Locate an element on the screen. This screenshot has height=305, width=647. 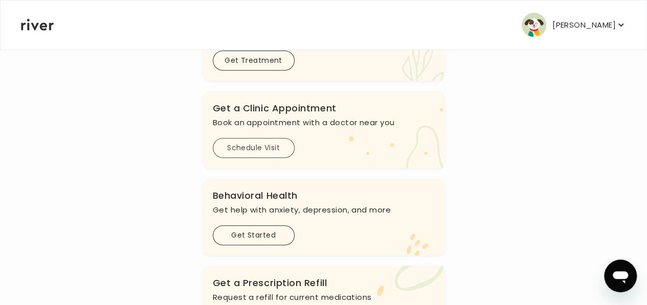
h3: Get a Prescription Refill is located at coordinates (324, 283).